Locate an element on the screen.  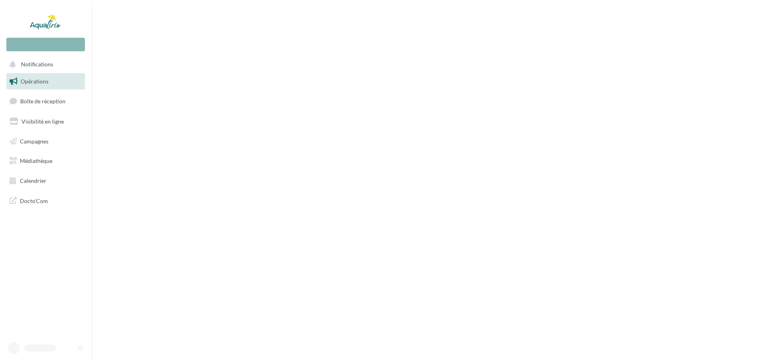
a: Calendrier is located at coordinates (46, 181).